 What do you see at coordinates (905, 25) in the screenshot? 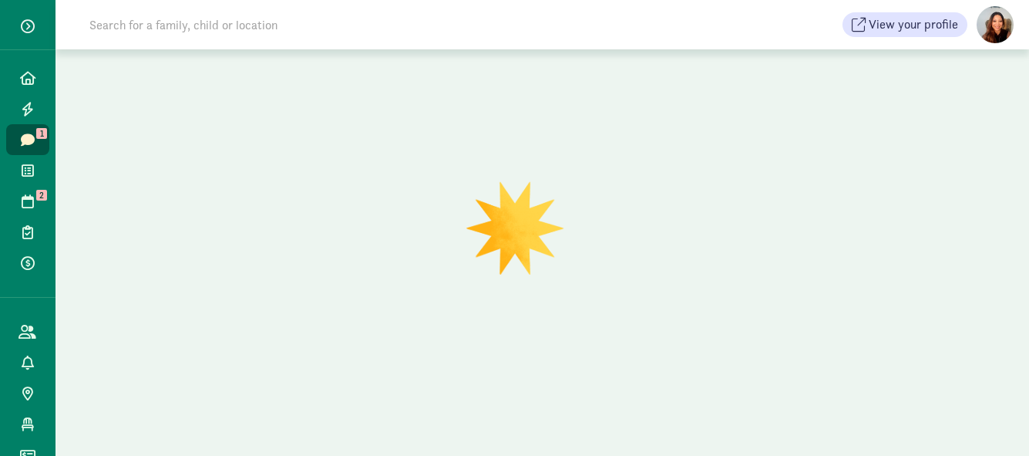
I see `button: View your profile` at bounding box center [905, 25].